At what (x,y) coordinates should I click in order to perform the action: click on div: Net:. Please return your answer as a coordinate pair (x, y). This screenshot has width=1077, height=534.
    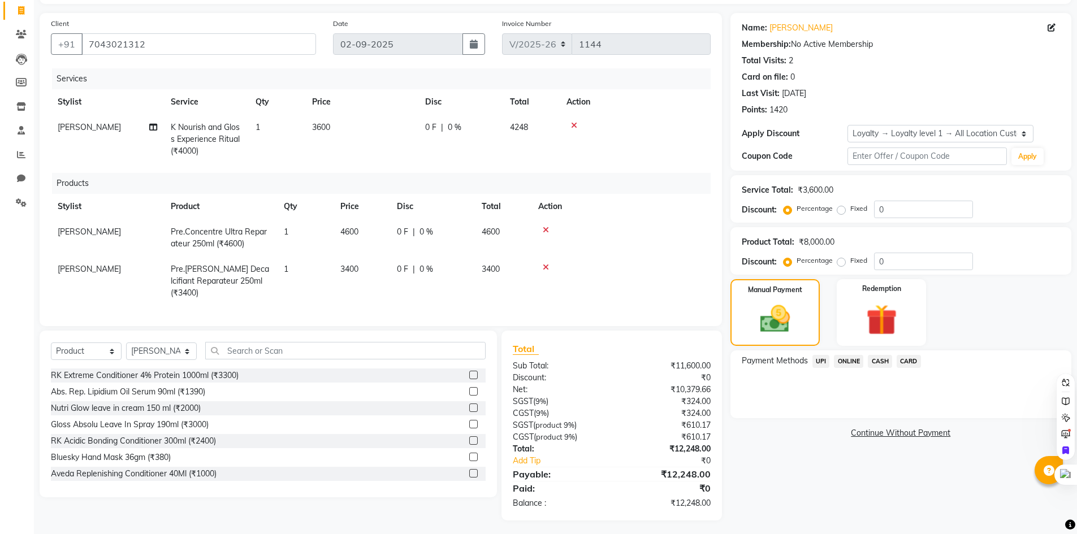
    Looking at the image, I should click on (558, 390).